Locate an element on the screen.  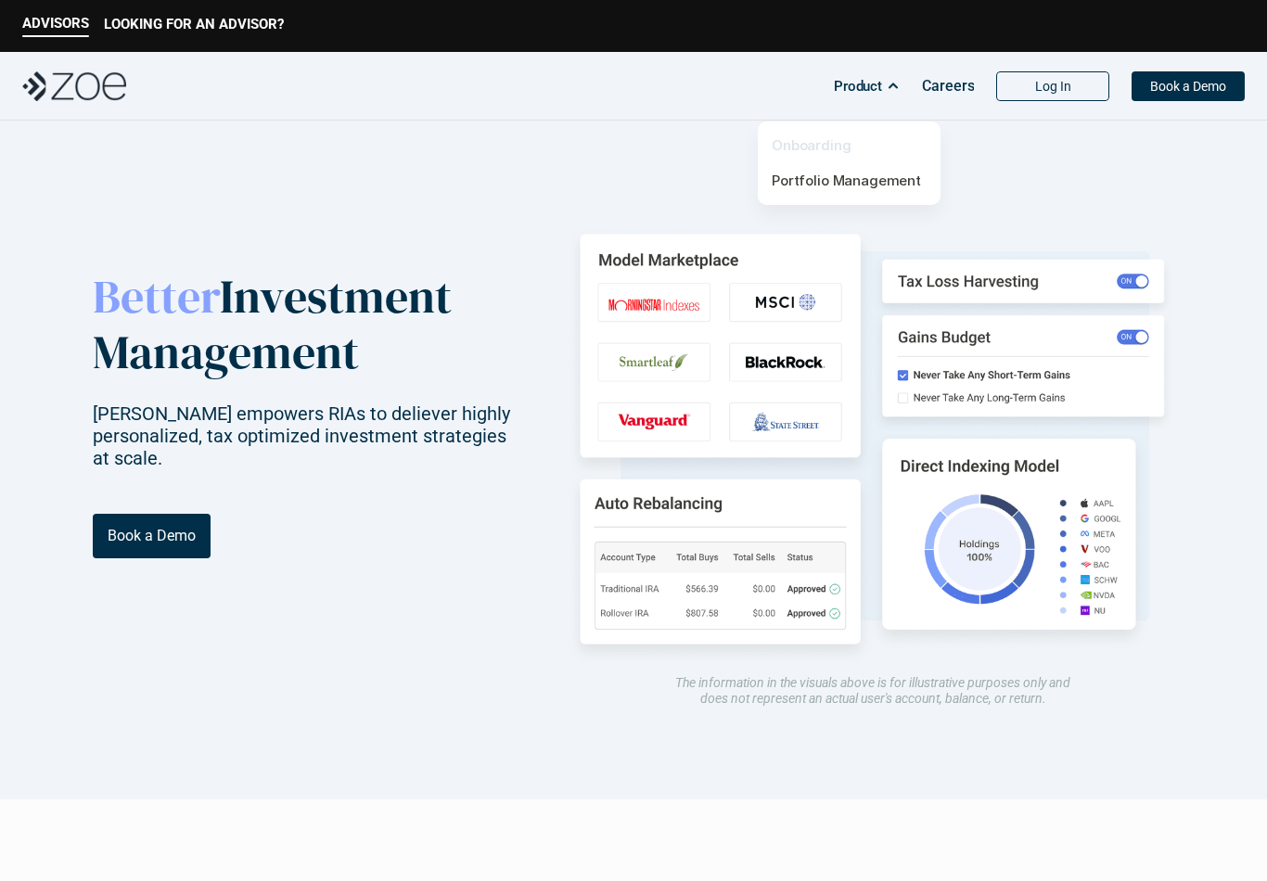
p: Product is located at coordinates (858, 86).